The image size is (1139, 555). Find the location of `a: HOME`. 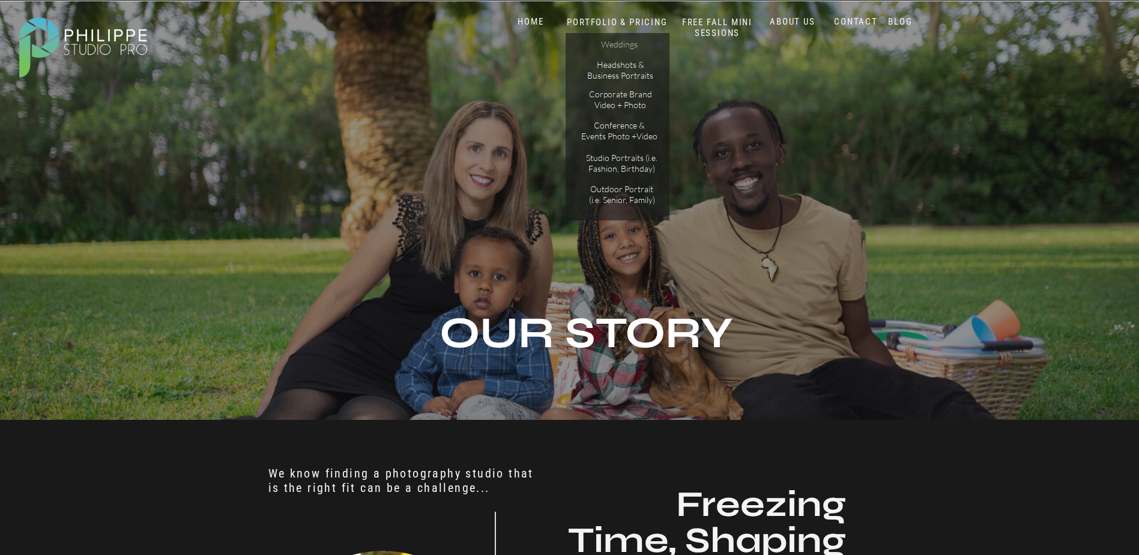

a: HOME is located at coordinates (531, 22).